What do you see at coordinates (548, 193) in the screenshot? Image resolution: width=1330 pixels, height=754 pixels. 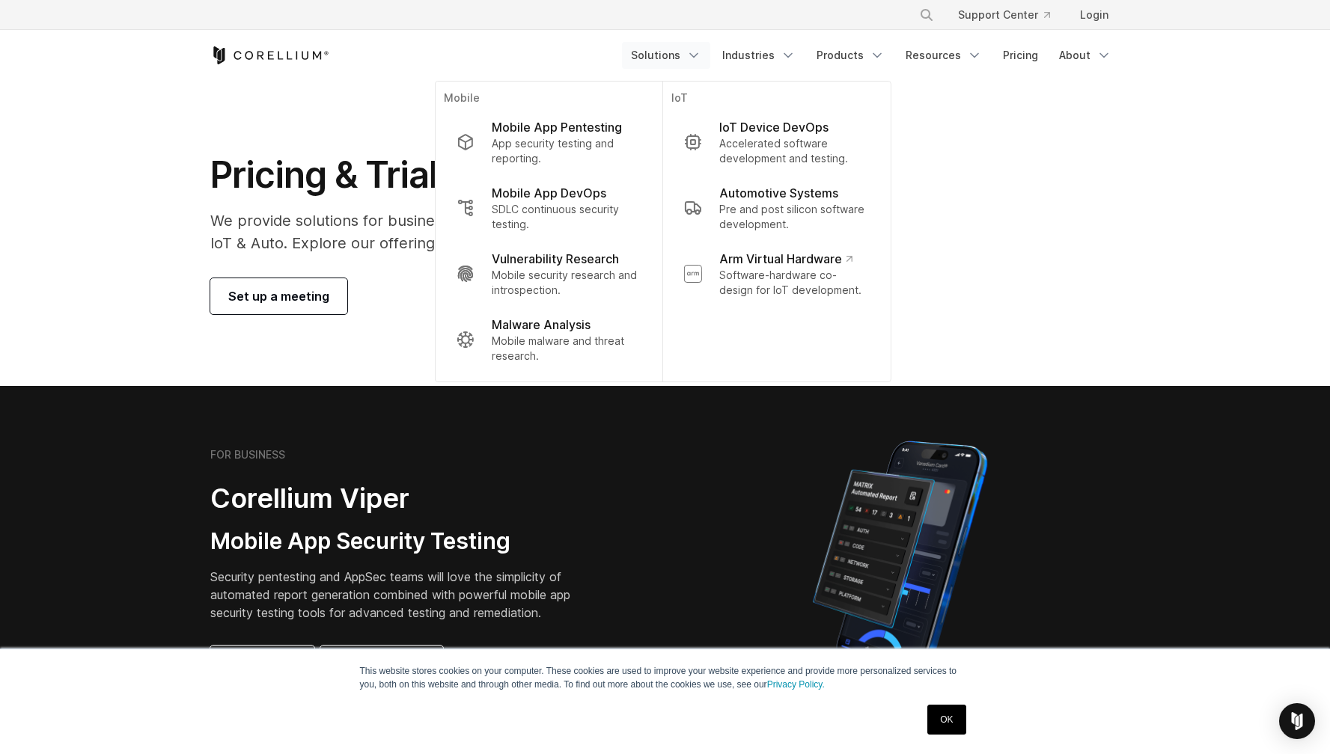 I see `p: Mobile App DevOps` at bounding box center [548, 193].